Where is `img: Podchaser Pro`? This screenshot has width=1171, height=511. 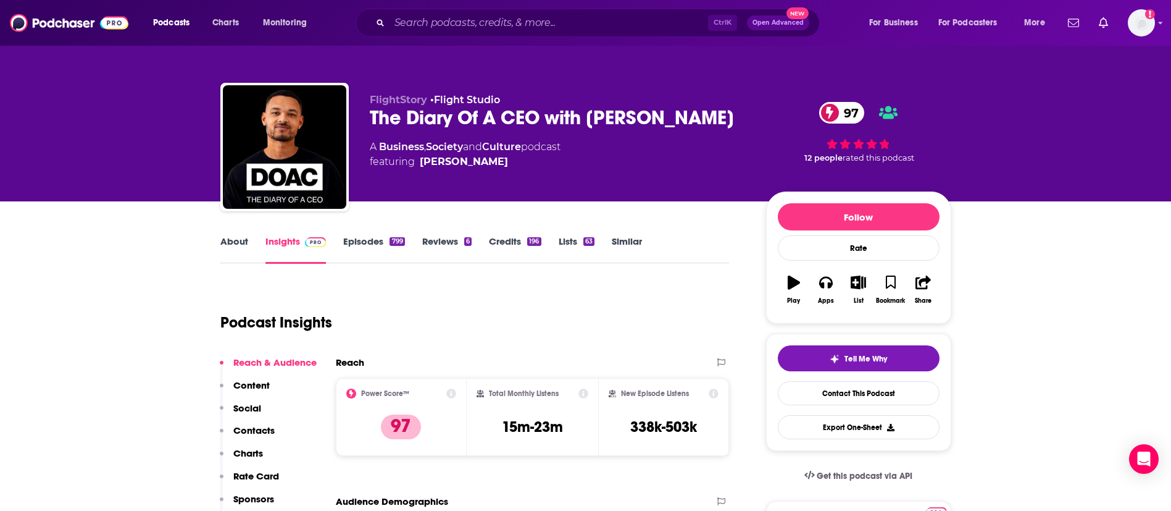 img: Podchaser Pro is located at coordinates (315, 242).